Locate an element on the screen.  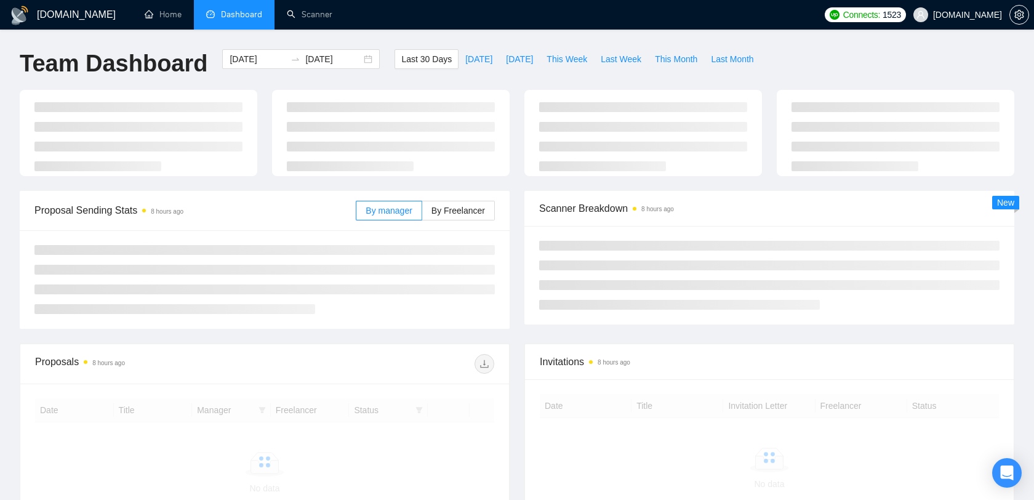
span: This Month is located at coordinates (676, 59).